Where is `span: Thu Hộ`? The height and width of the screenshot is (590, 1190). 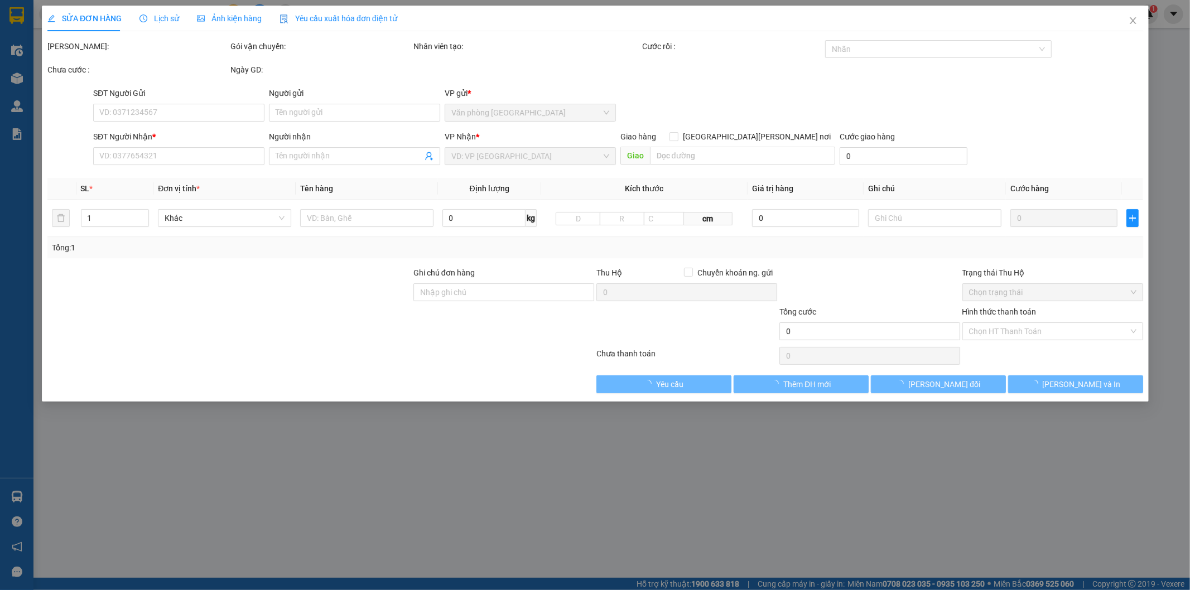 span: Thu Hộ is located at coordinates (608, 273).